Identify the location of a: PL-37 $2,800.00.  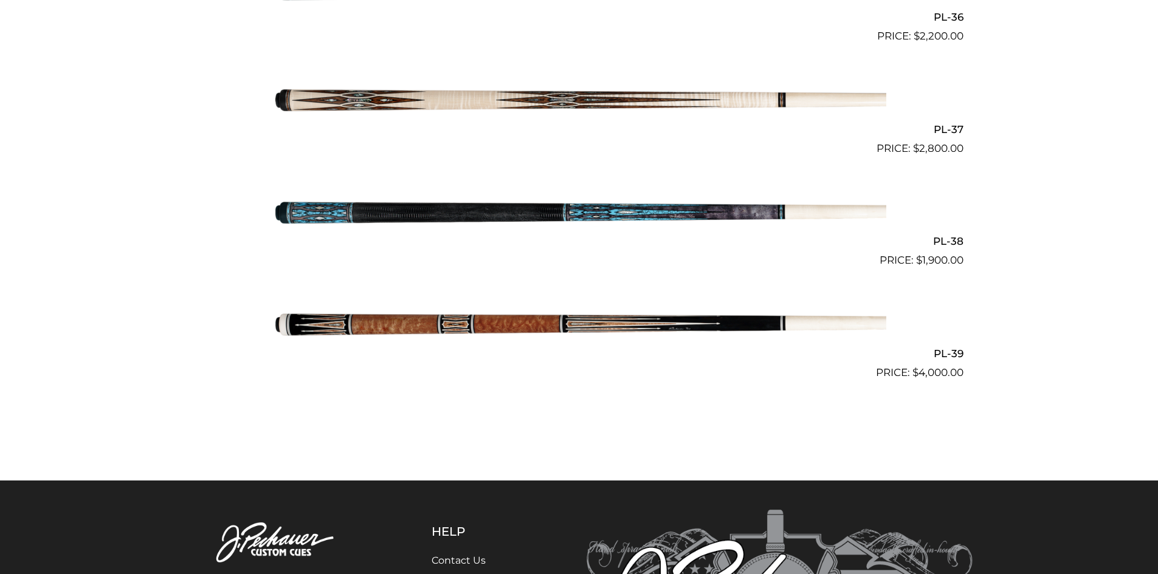
(579, 103).